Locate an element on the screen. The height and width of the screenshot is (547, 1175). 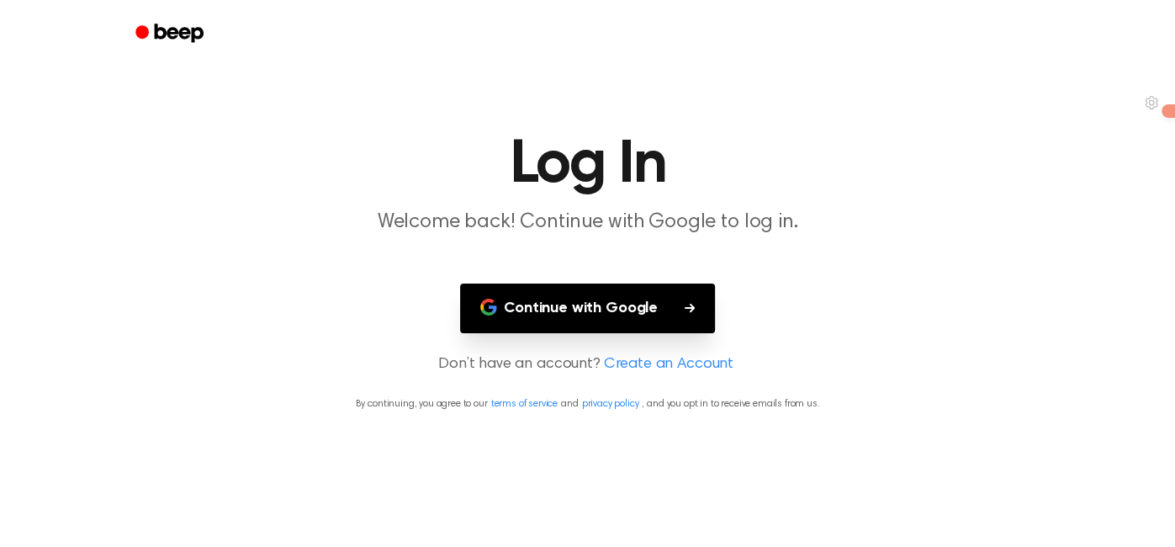
button: Continue with Google is located at coordinates (587, 308).